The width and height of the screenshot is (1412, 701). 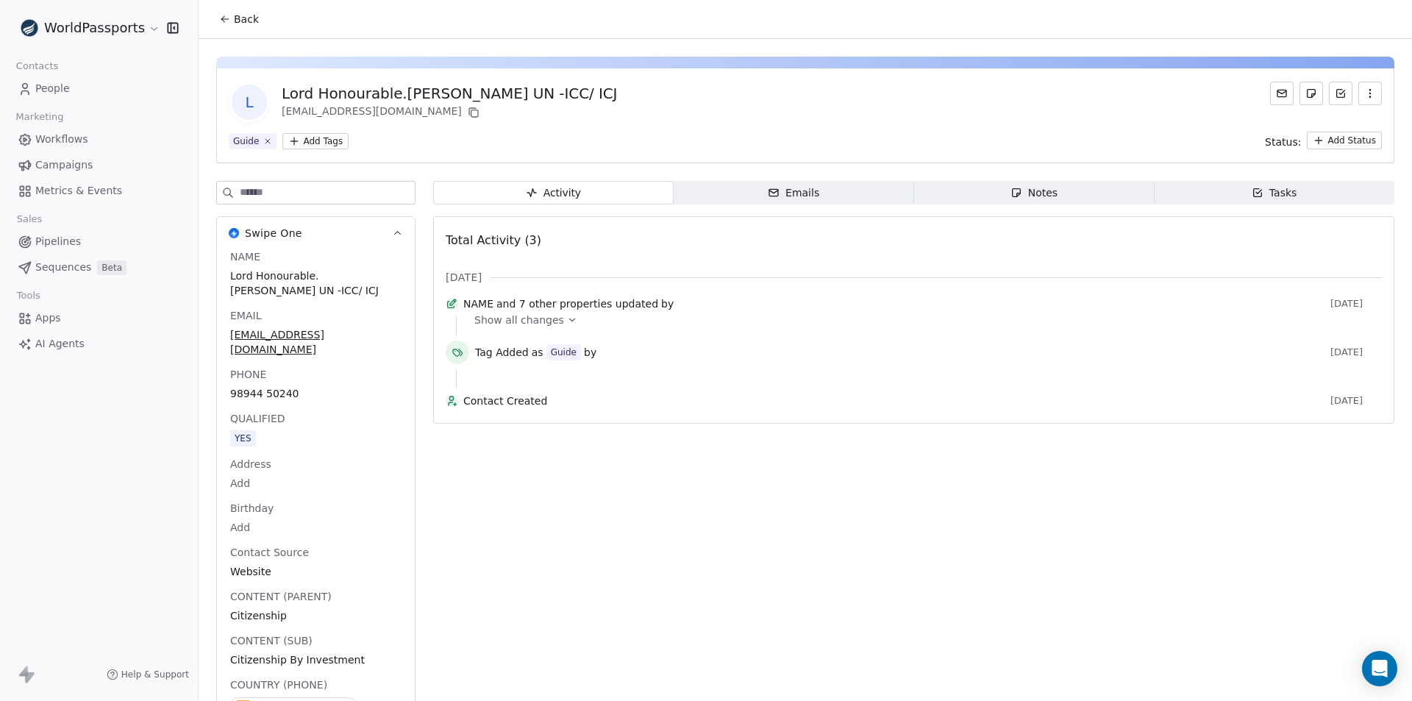 I want to click on a: Campaigns, so click(x=99, y=165).